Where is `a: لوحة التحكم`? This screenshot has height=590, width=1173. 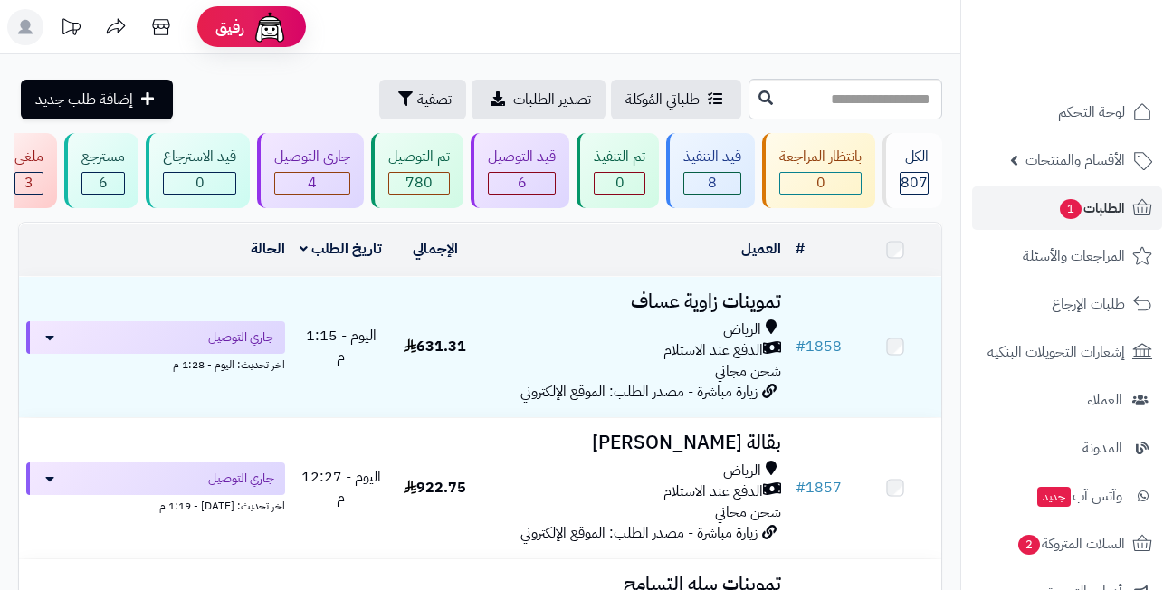
a: لوحة التحكم is located at coordinates (1067, 112).